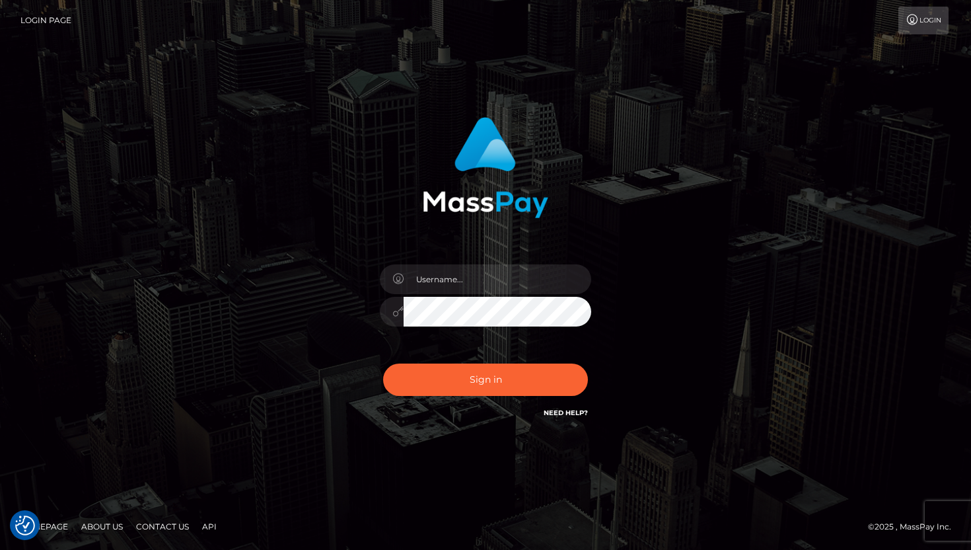 The width and height of the screenshot is (971, 550). I want to click on a: Contact Us, so click(163, 526).